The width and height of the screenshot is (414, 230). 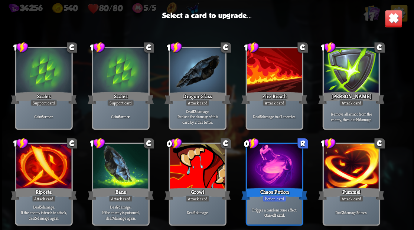 I want to click on div: Growl, so click(x=197, y=194).